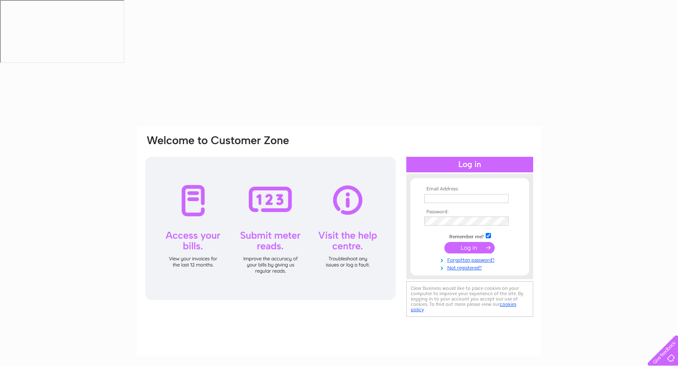  Describe the element at coordinates (470, 212) in the screenshot. I see `th: Password:` at that location.